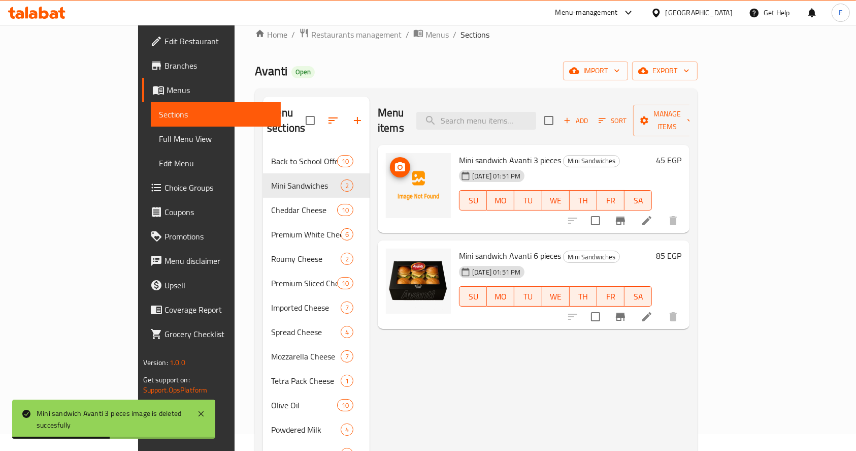  What do you see at coordinates (177, 362) in the screenshot?
I see `span: 1.0.0` at bounding box center [177, 362].